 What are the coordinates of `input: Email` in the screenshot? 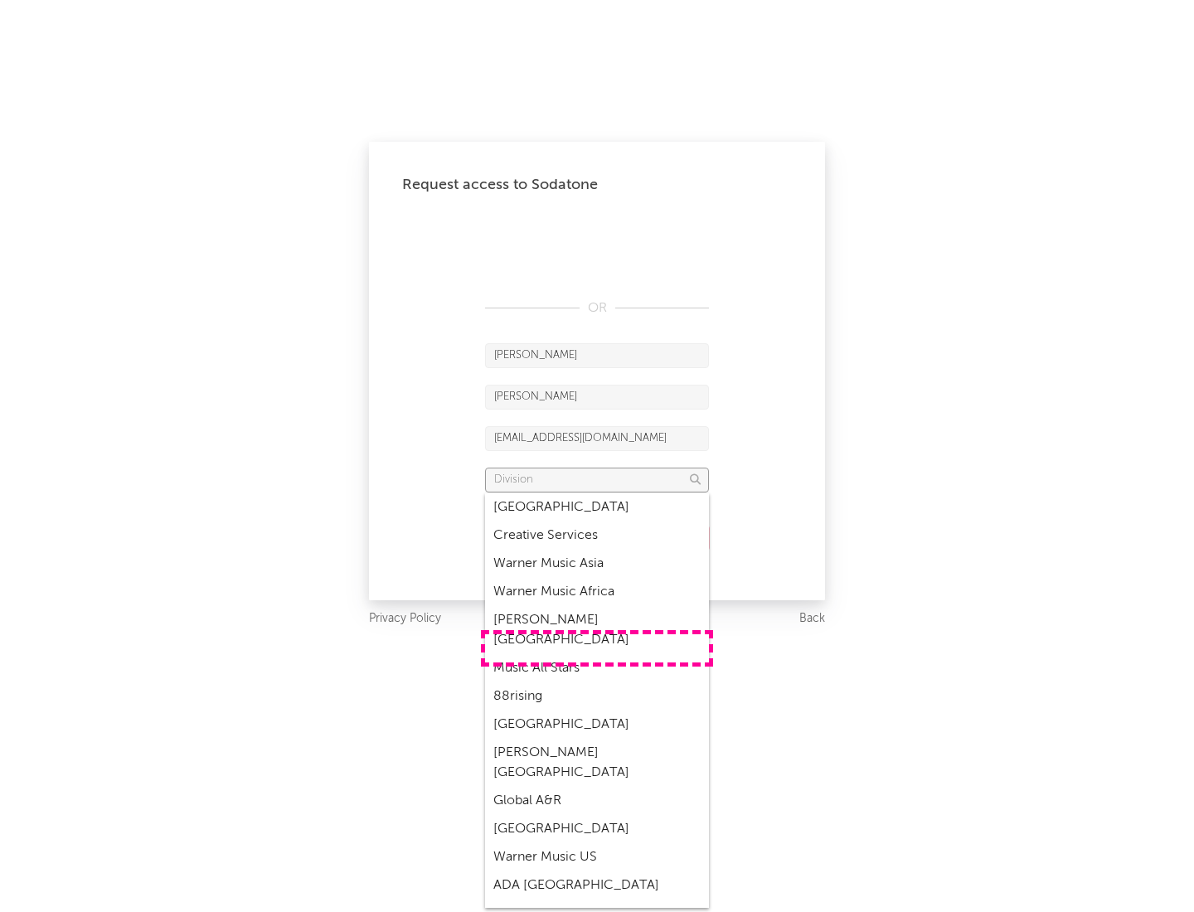 It's located at (597, 439).